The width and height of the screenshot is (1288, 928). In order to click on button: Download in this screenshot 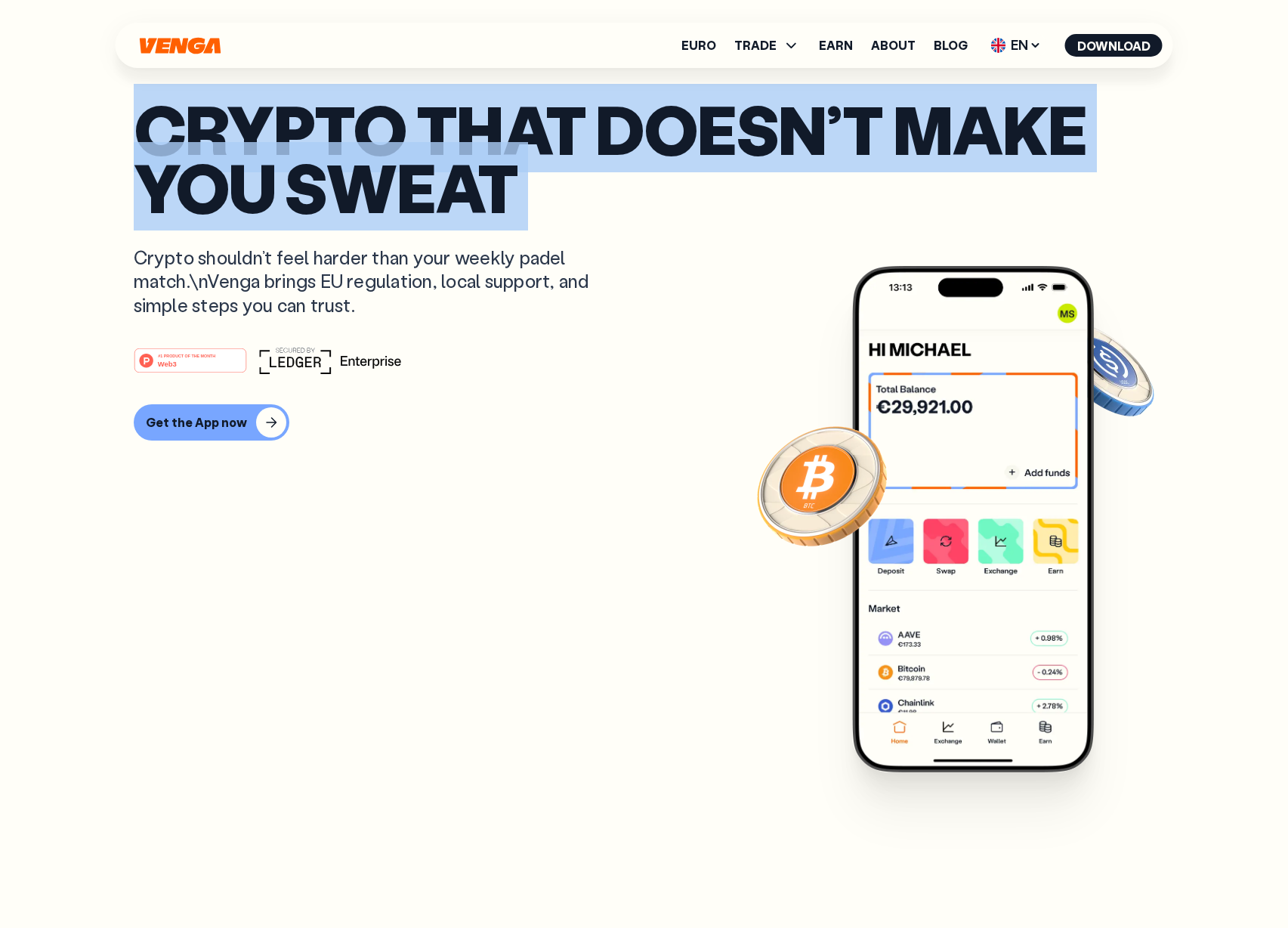, I will do `click(1113, 45)`.